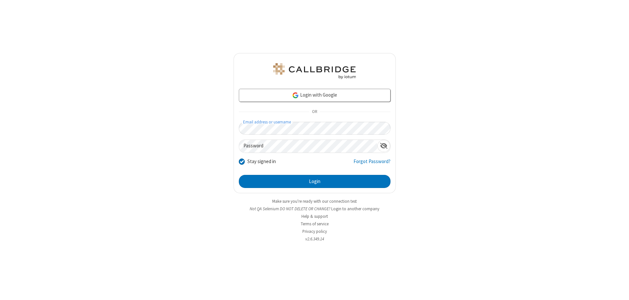  I want to click on a: Login with Google, so click(314, 95).